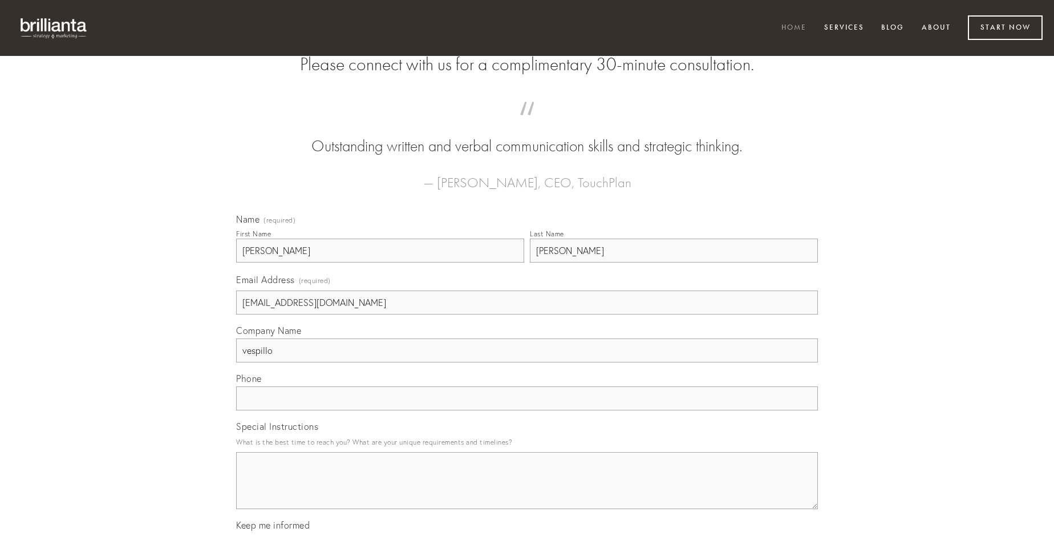 Image resolution: width=1054 pixels, height=536 pixels. Describe the element at coordinates (253, 233) in the screenshot. I see `div: First Name` at that location.